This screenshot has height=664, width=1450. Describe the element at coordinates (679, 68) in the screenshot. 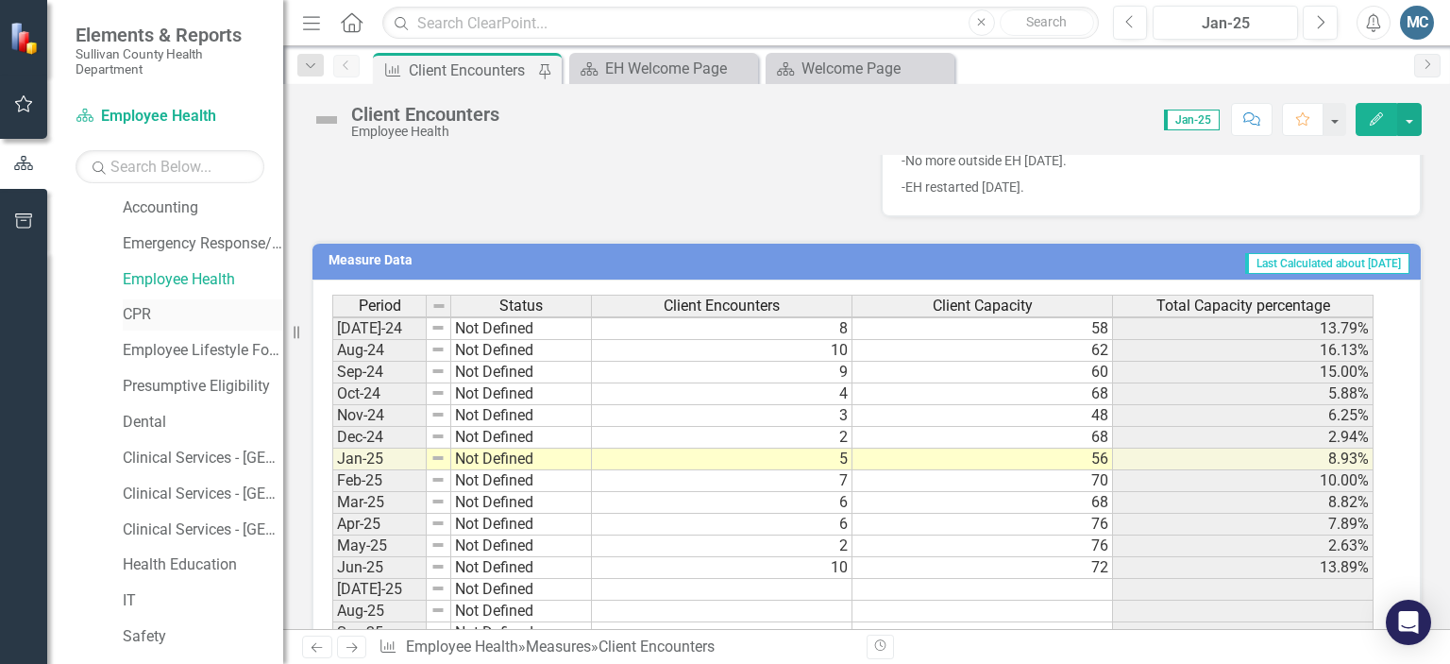

I see `div: EH Welcome Page` at that location.